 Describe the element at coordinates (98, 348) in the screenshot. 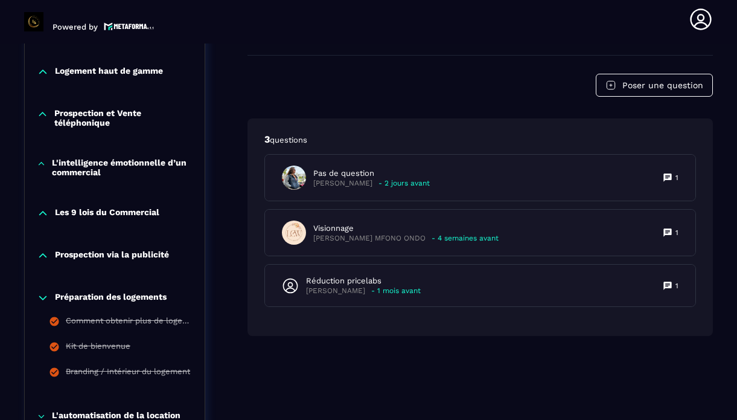

I see `div: Kit de bienvenue` at that location.